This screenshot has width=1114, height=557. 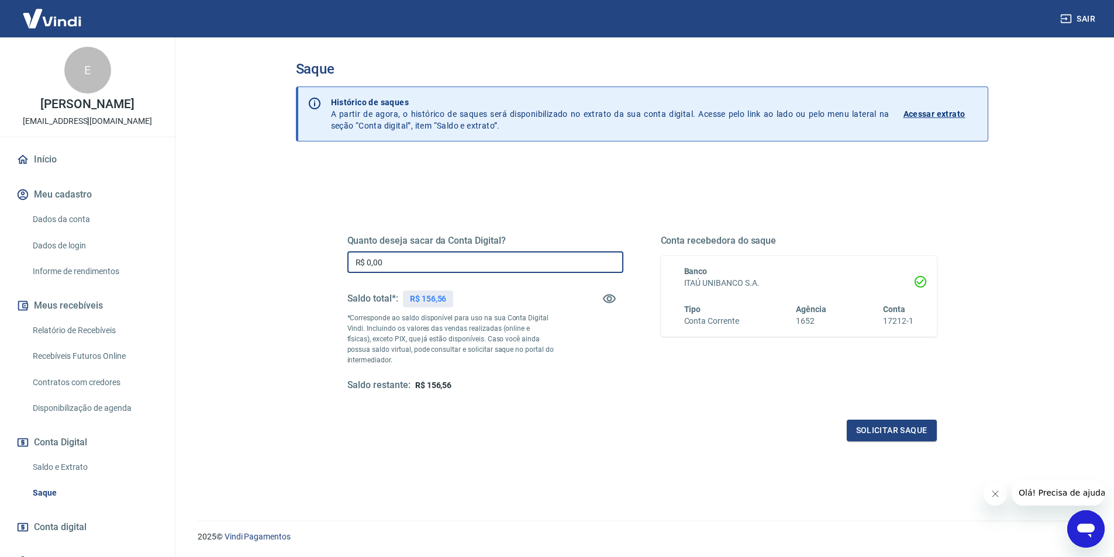 I want to click on a: Informe de rendimentos, so click(x=94, y=271).